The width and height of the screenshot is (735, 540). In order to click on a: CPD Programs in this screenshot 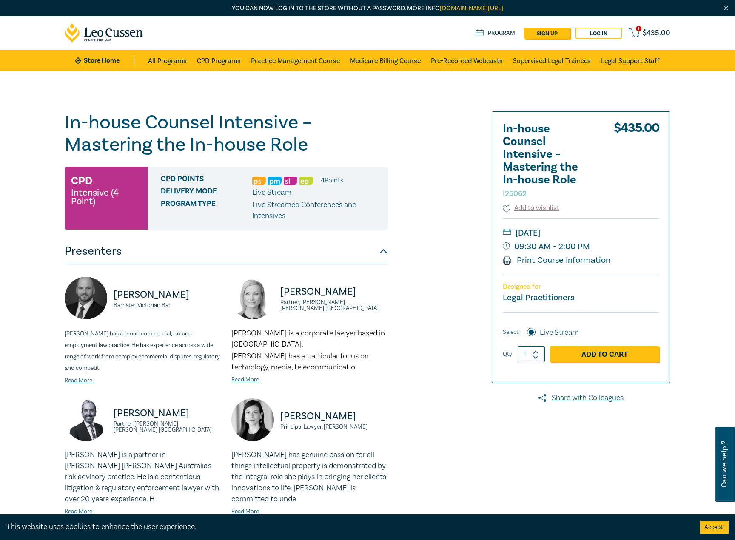, I will do `click(219, 60)`.